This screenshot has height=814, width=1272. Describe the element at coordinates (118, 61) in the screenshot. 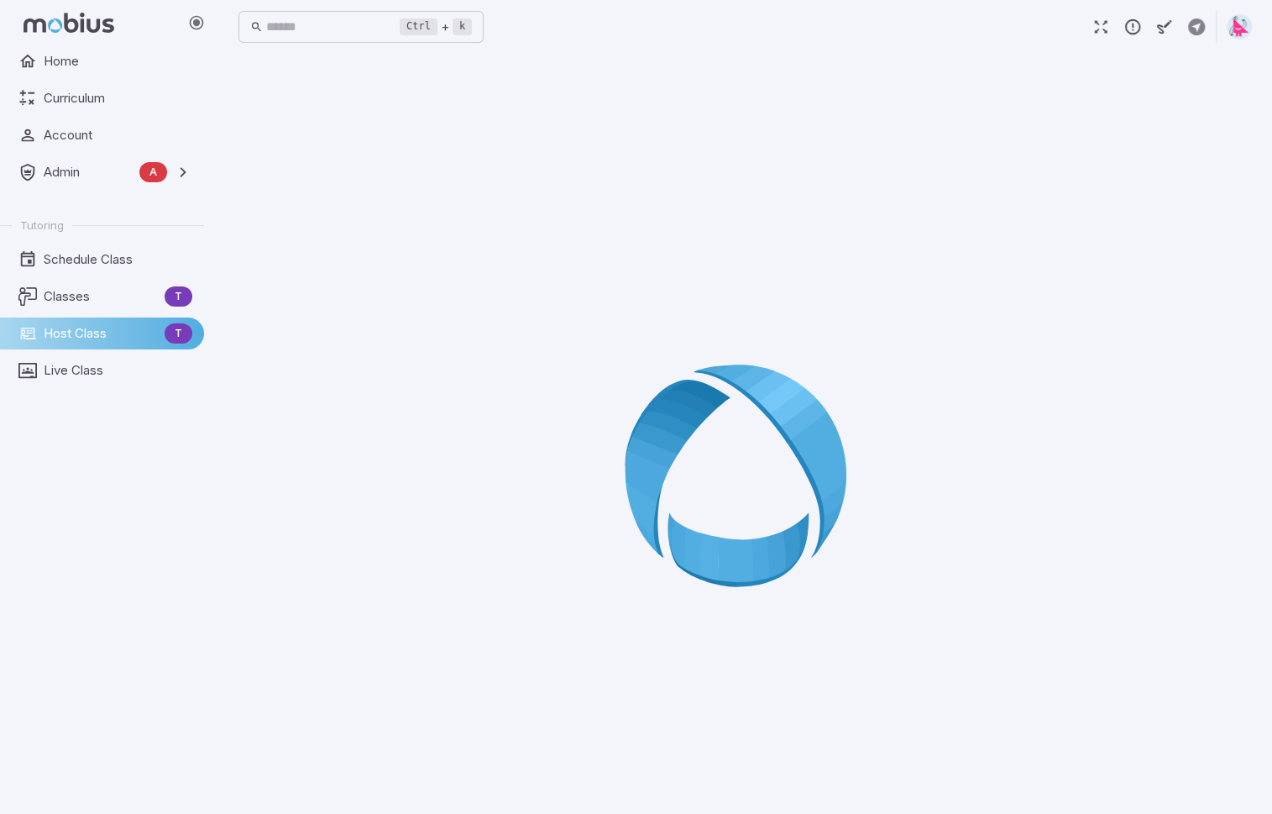

I see `span: Home` at that location.